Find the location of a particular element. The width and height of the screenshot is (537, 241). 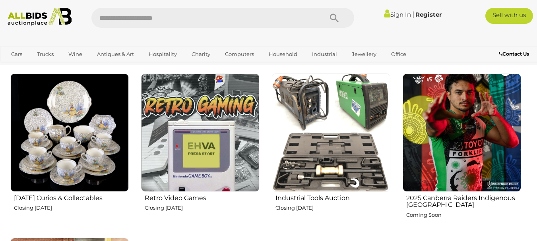

a: Contact Us is located at coordinates (515, 54).